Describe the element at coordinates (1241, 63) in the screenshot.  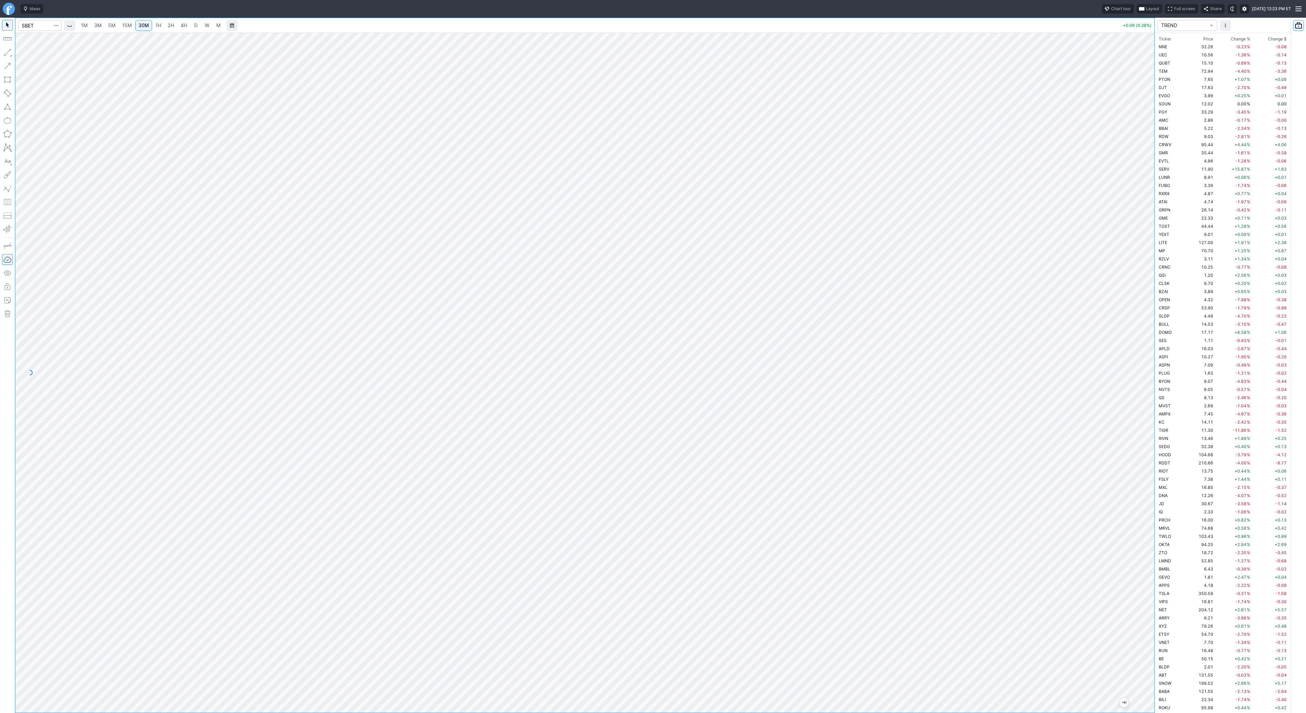
I see `span: -0.89` at that location.